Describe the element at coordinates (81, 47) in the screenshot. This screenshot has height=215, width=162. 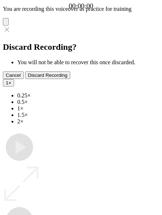
I see `h2: Discard Recording?` at that location.